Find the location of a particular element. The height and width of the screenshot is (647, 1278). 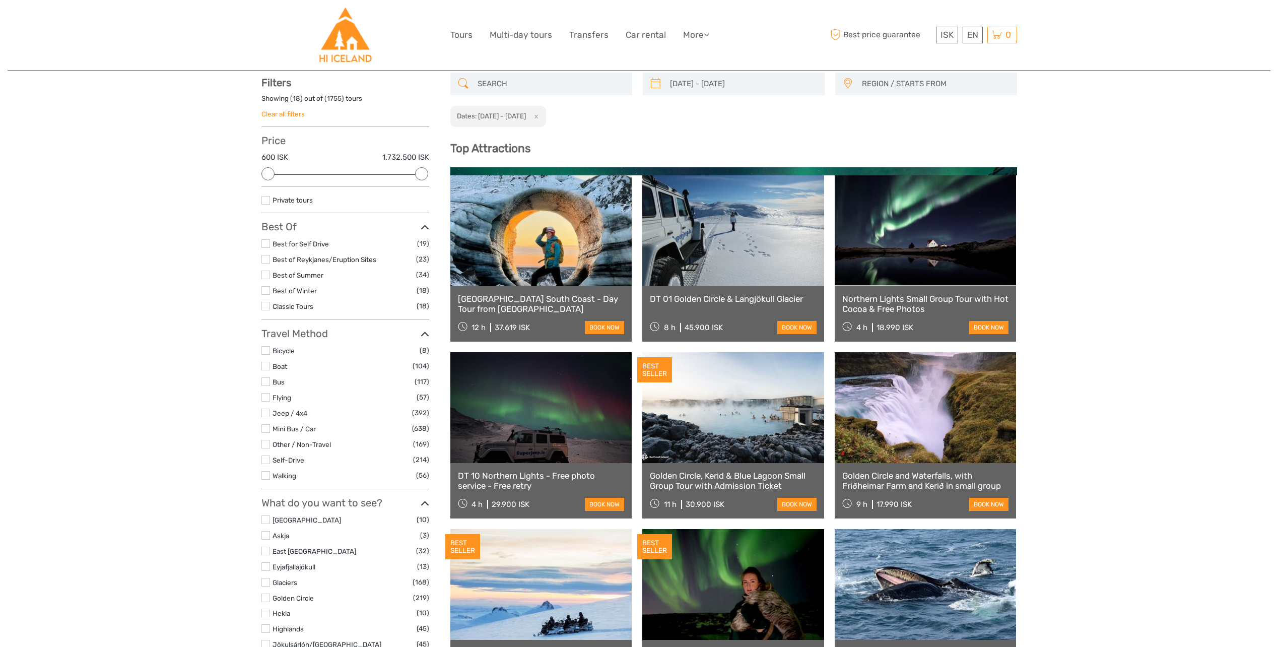

span: (32) is located at coordinates (423, 551).